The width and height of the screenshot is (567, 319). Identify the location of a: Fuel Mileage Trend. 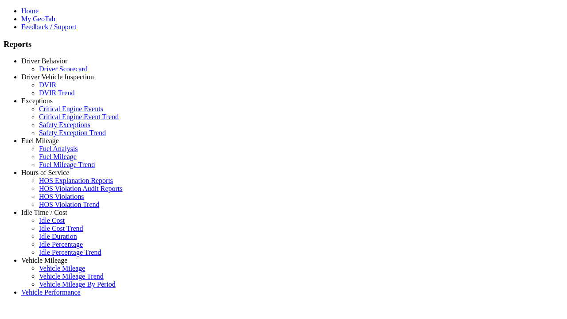
(67, 164).